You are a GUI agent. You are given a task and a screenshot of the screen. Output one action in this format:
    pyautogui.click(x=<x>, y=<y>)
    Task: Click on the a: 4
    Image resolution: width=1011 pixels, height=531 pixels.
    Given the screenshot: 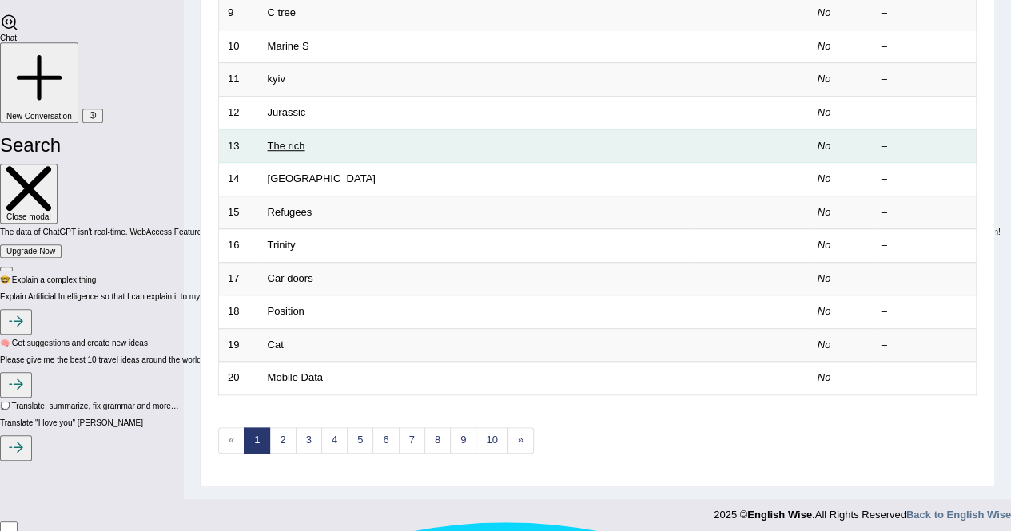 What is the action you would take?
    pyautogui.click(x=334, y=440)
    